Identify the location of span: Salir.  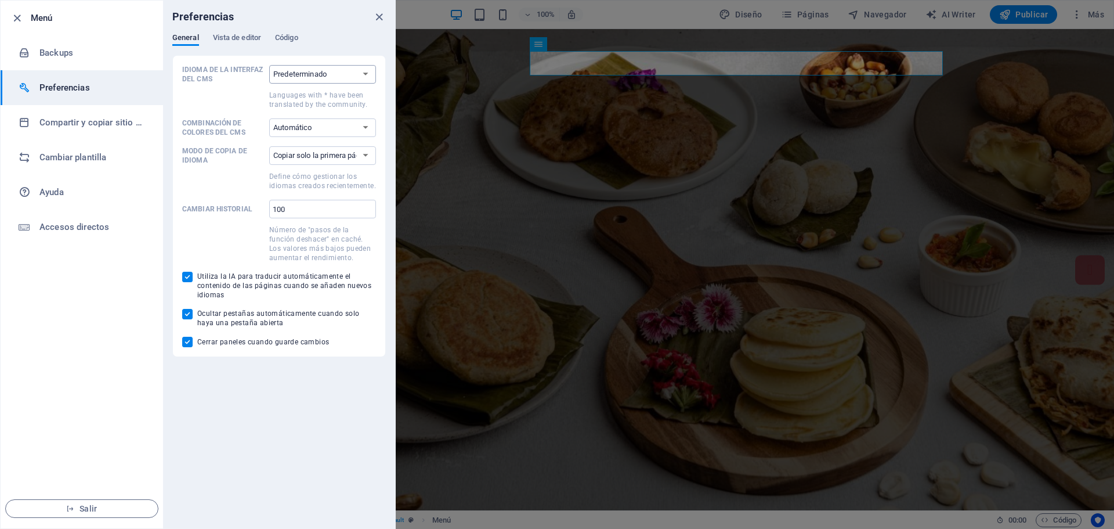
(82, 508).